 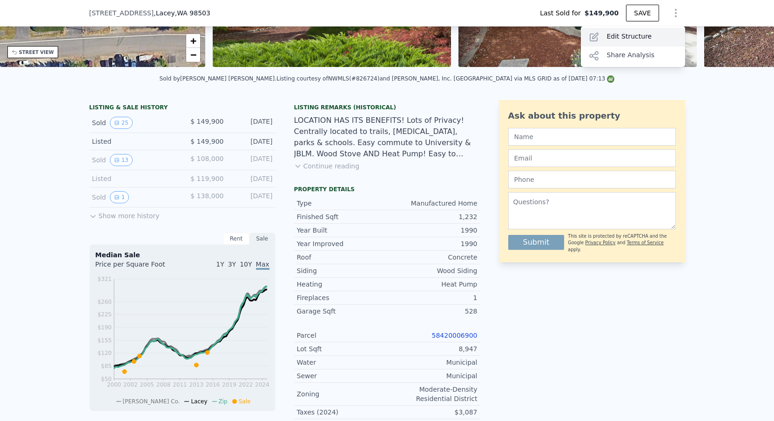 I want to click on tspan: $321, so click(x=104, y=279).